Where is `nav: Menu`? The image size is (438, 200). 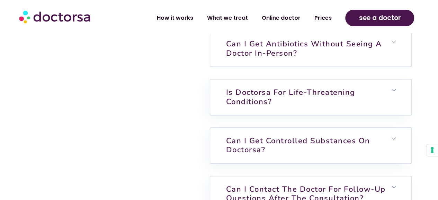 nav: Menu is located at coordinates (228, 18).